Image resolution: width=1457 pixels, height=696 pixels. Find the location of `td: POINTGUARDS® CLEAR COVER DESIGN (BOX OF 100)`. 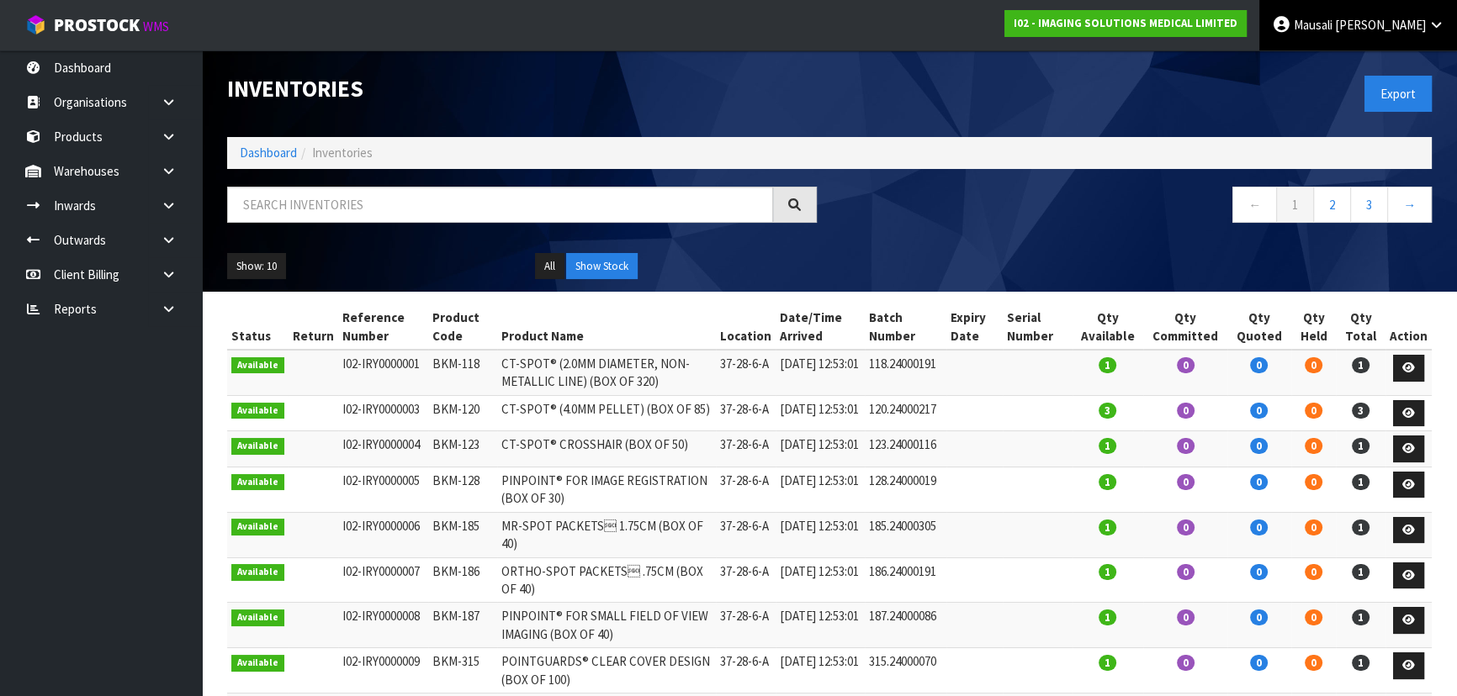

td: POINTGUARDS® CLEAR COVER DESIGN (BOX OF 100) is located at coordinates (606, 671).